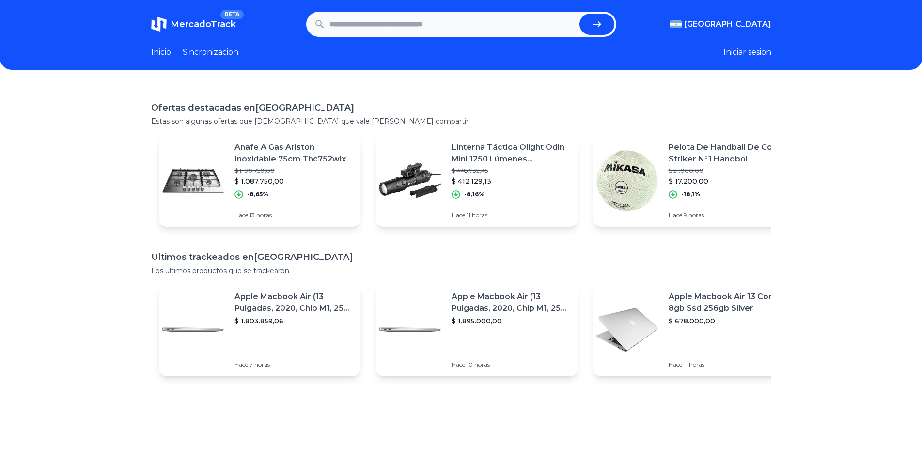  I want to click on p: $ 448.732,45, so click(511, 171).